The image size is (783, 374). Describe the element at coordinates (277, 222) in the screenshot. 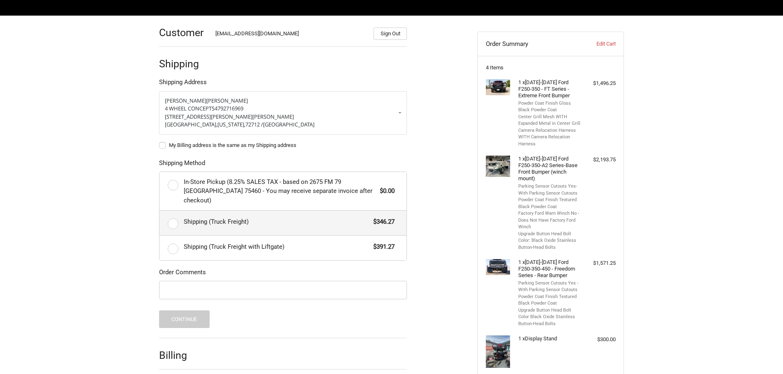

I see `span: Shipping (Truck Freight)` at that location.